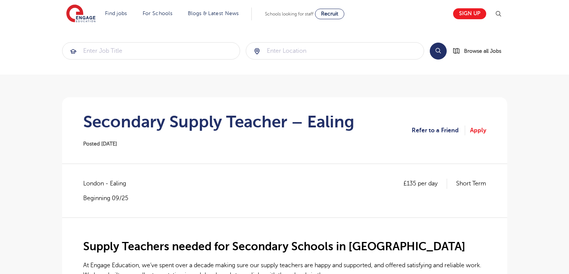 The image size is (569, 274). I want to click on span: Recruit, so click(330, 14).